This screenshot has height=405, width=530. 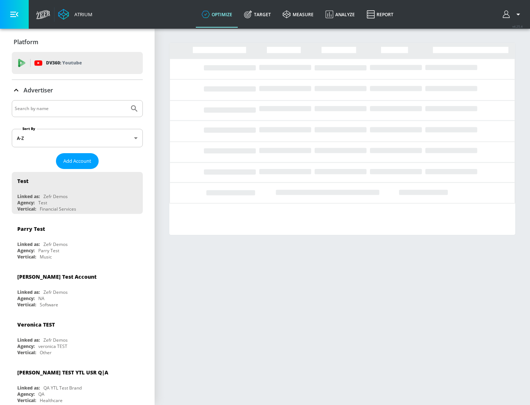 What do you see at coordinates (77, 336) in the screenshot?
I see `div: Veronica TESTLinked as:Zefr DemosAgency:veronica TESTVertical:Other` at bounding box center [77, 336].